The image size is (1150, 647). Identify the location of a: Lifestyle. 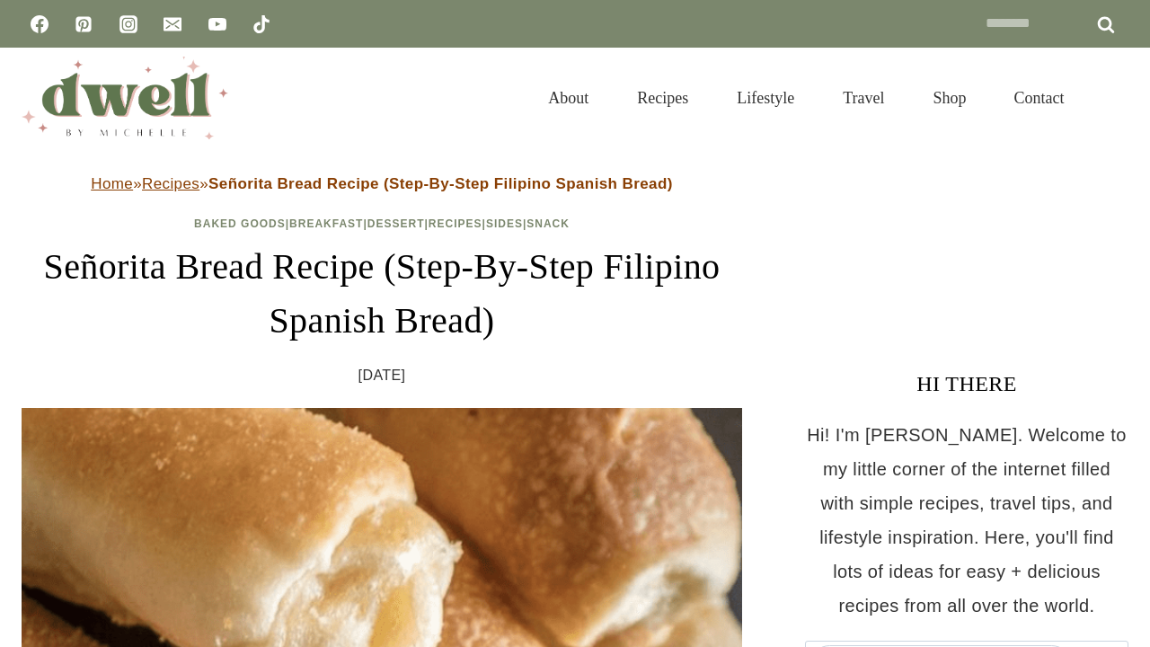
(766, 98).